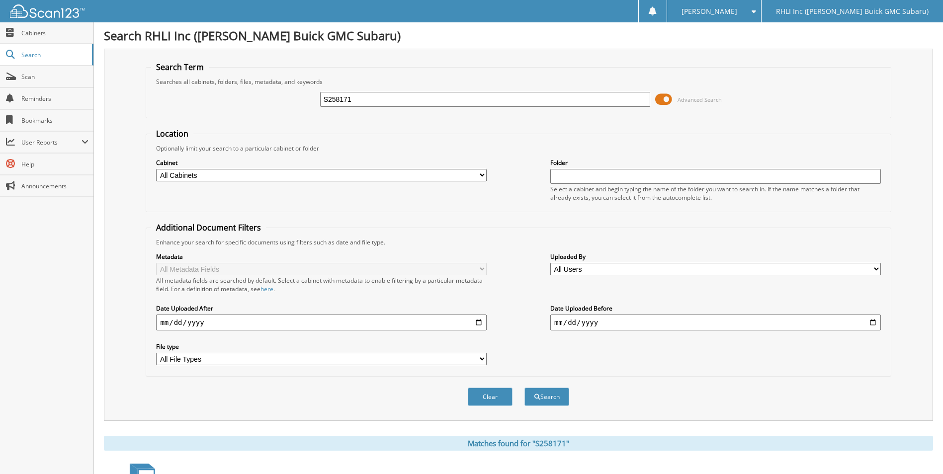  What do you see at coordinates (321, 308) in the screenshot?
I see `label: Date Uploaded After` at bounding box center [321, 308].